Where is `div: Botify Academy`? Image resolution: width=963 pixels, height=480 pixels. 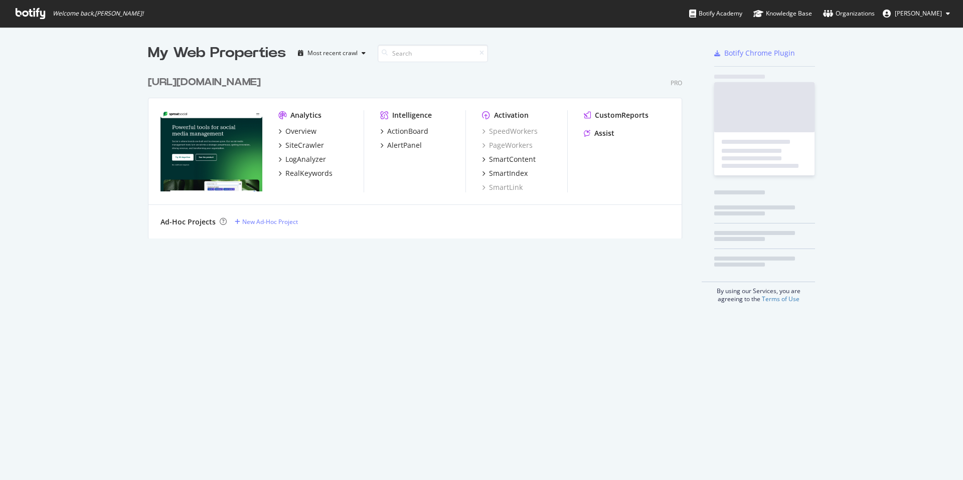
div: Botify Academy is located at coordinates (715, 14).